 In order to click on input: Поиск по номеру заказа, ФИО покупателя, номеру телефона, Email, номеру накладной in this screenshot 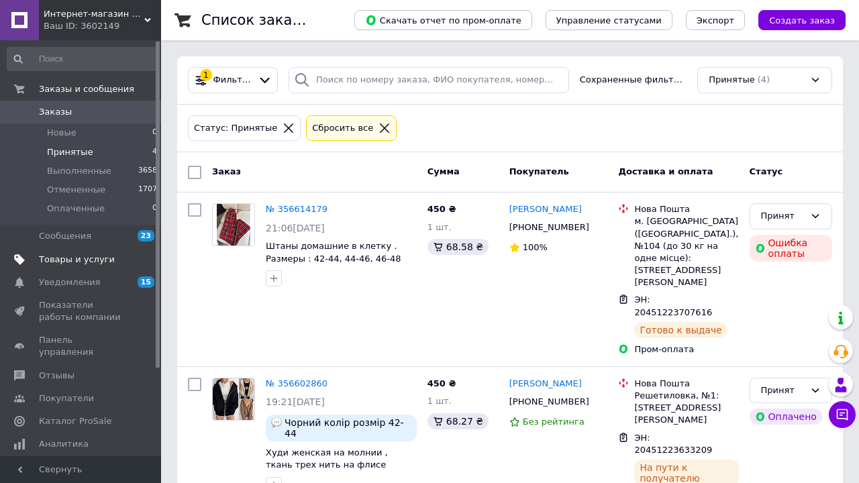, I will do `click(429, 80)`.